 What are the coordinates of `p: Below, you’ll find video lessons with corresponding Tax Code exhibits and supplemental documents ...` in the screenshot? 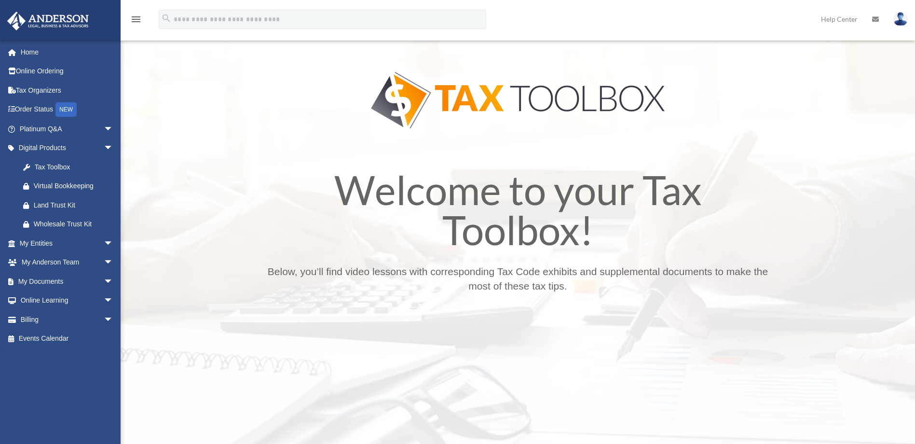 It's located at (518, 278).